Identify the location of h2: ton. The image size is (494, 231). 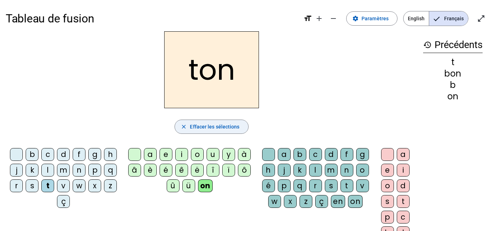
(212, 70).